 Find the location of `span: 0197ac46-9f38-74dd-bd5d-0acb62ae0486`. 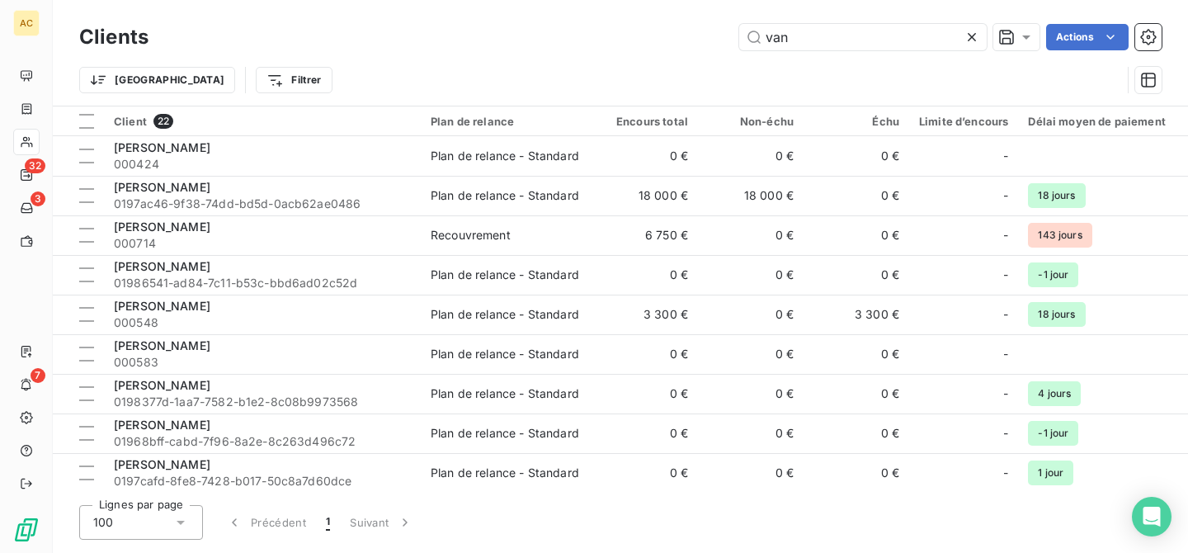

span: 0197ac46-9f38-74dd-bd5d-0acb62ae0486 is located at coordinates (262, 204).